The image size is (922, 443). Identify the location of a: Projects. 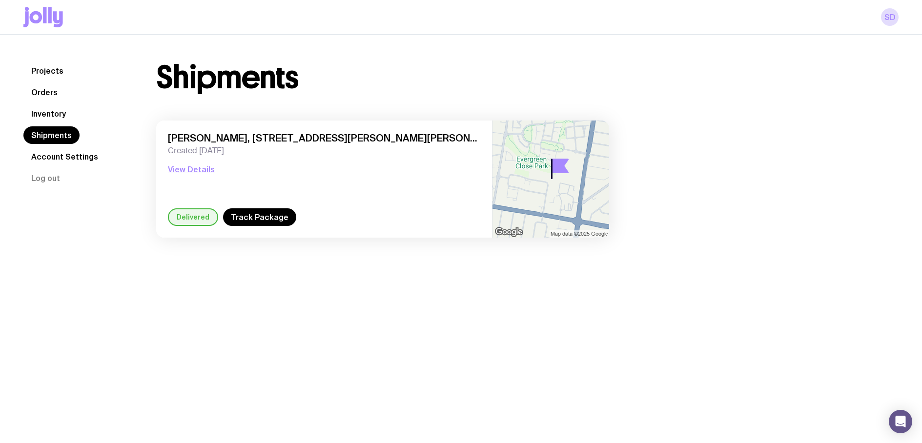
(47, 71).